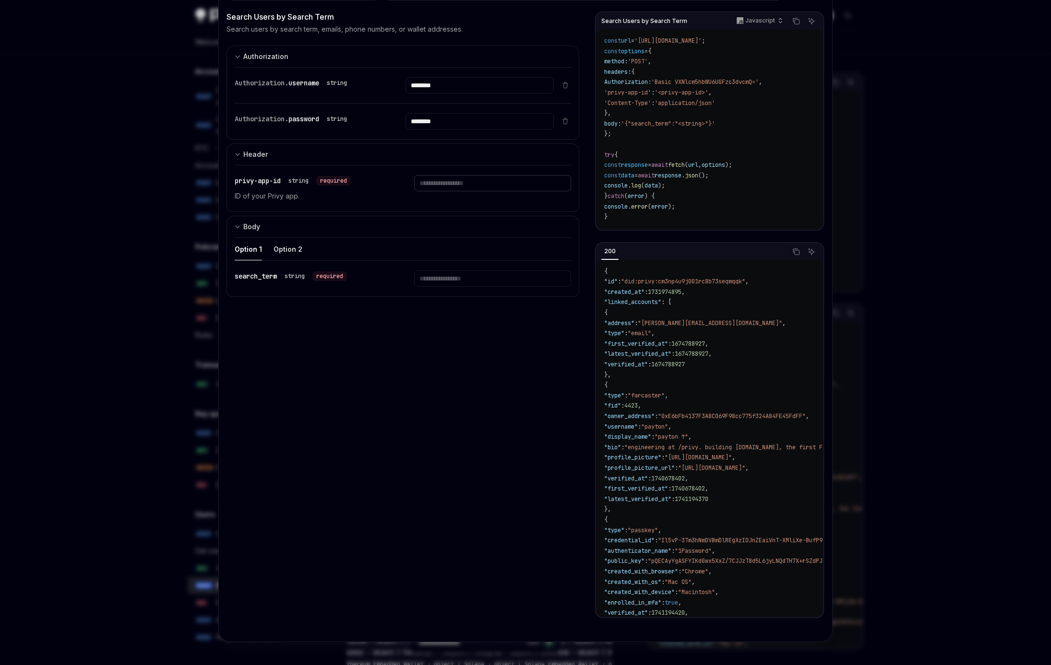  I want to click on span: "enrolled_in_mfa", so click(632, 603).